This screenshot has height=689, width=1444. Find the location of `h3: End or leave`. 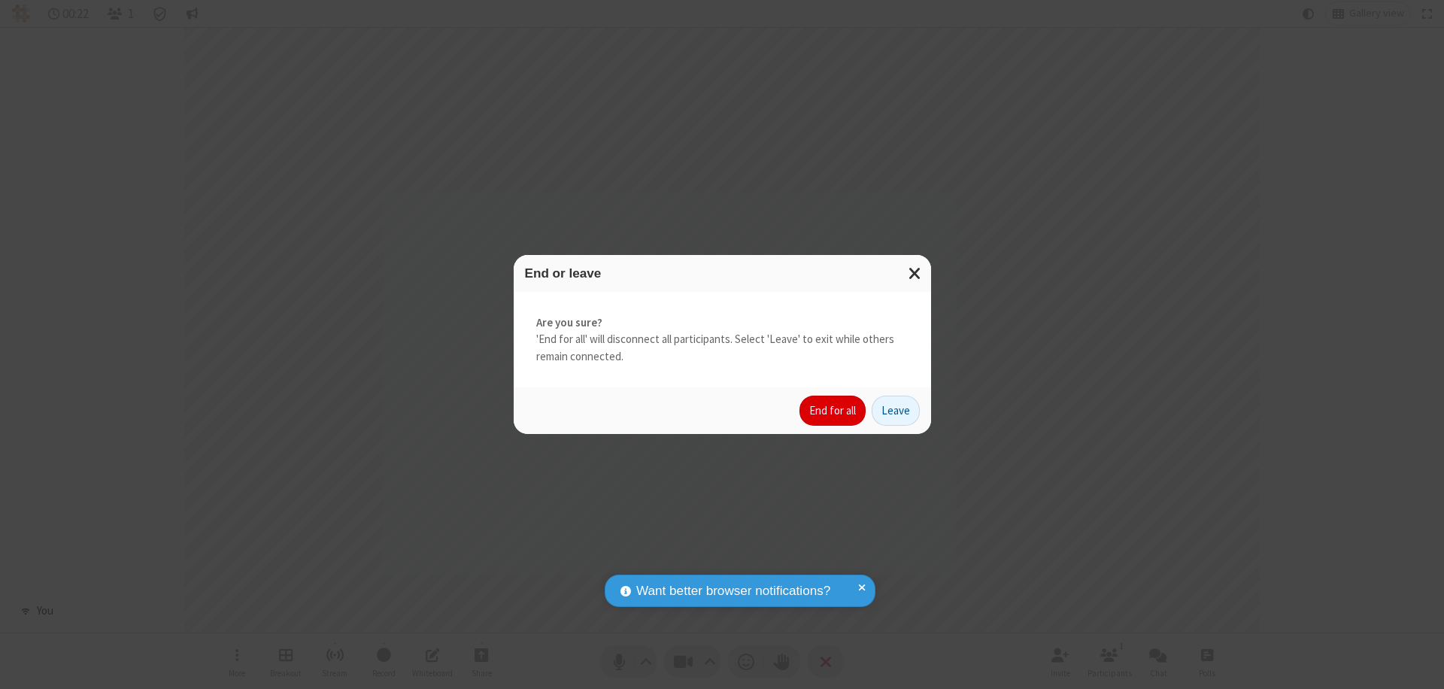

h3: End or leave is located at coordinates (722, 273).